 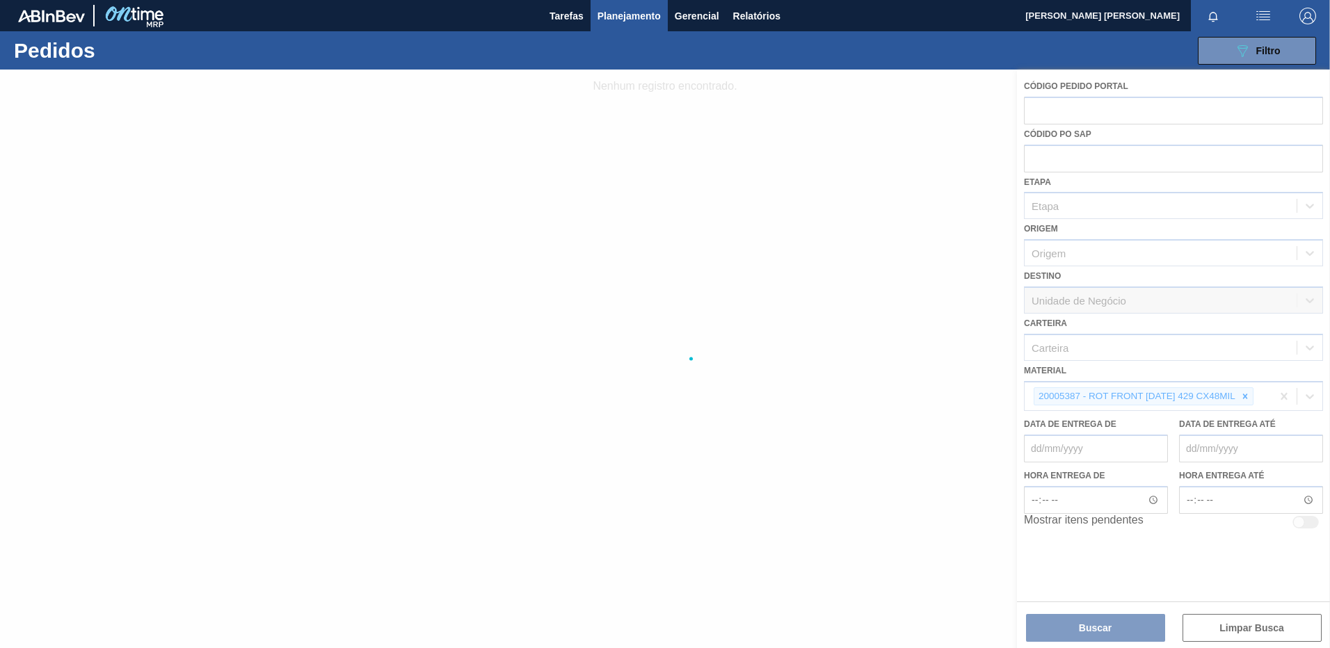 I want to click on span: Gerencial, so click(x=697, y=16).